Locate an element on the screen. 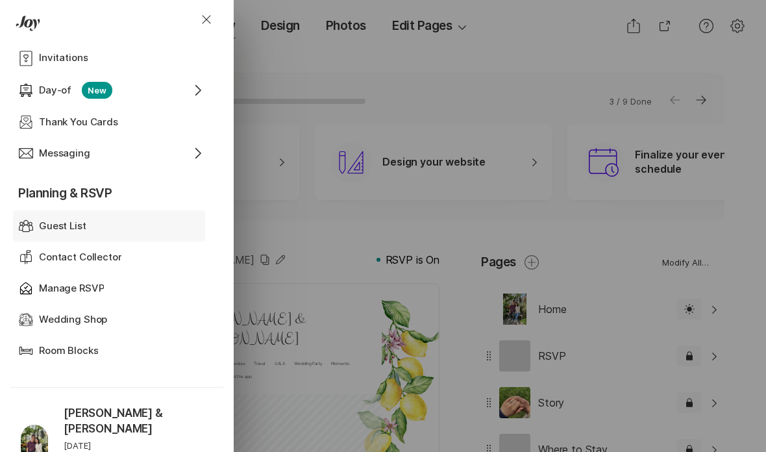 The image size is (766, 452). p: Moments is located at coordinates (702, 190).